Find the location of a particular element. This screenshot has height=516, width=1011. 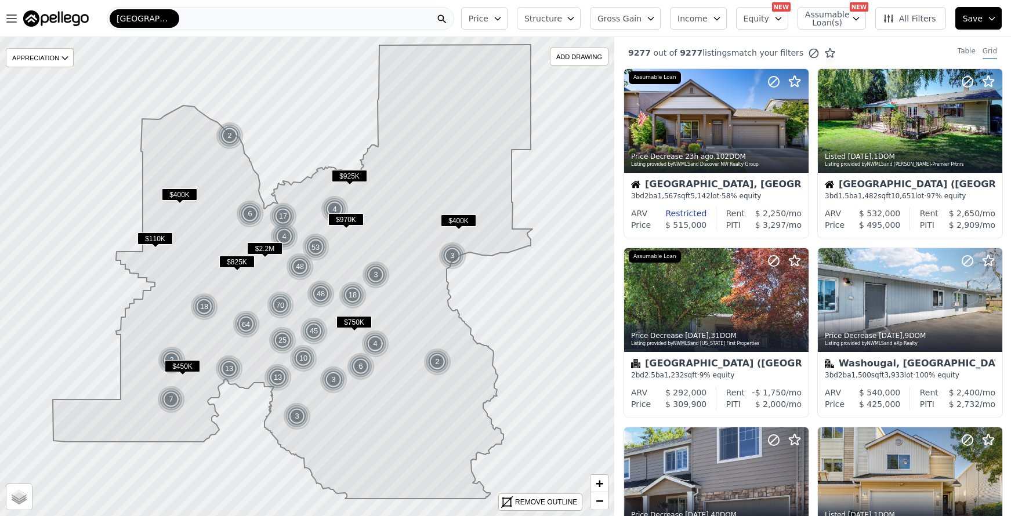

a: Zoom in is located at coordinates (599, 484).